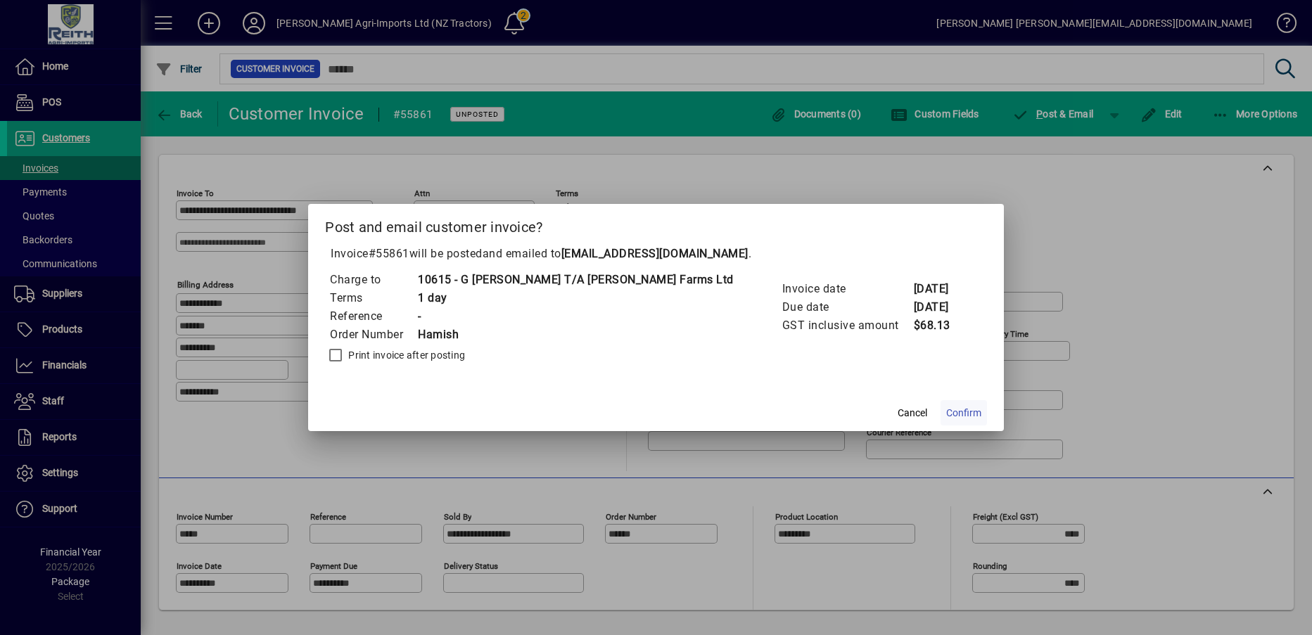 The height and width of the screenshot is (635, 1312). I want to click on button: Cancel, so click(912, 413).